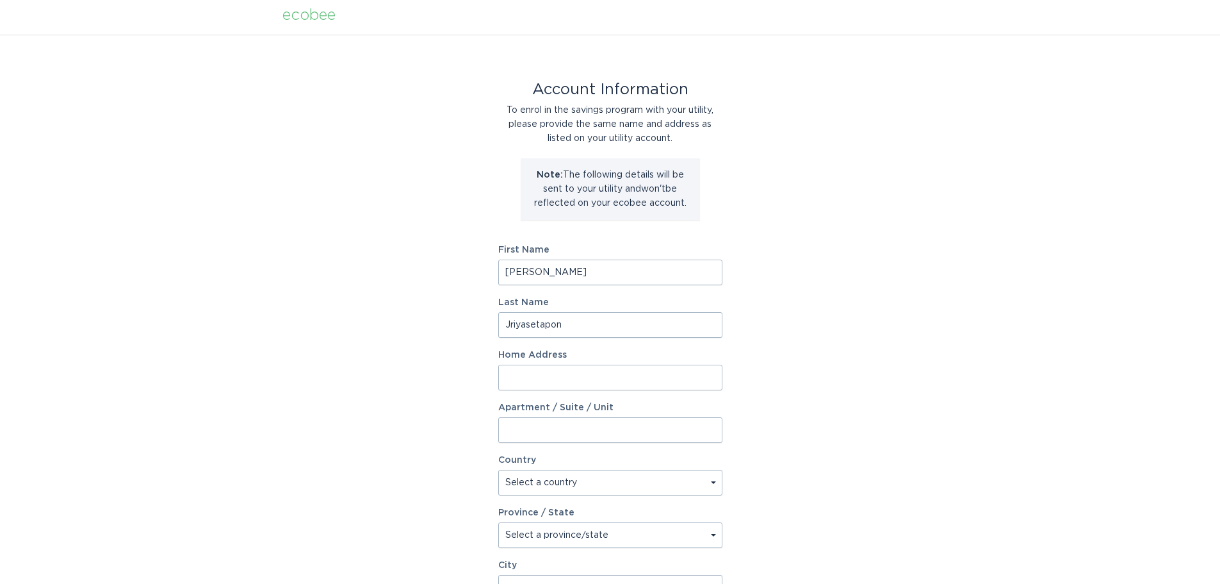  What do you see at coordinates (611, 302) in the screenshot?
I see `label: Last Name` at bounding box center [611, 302].